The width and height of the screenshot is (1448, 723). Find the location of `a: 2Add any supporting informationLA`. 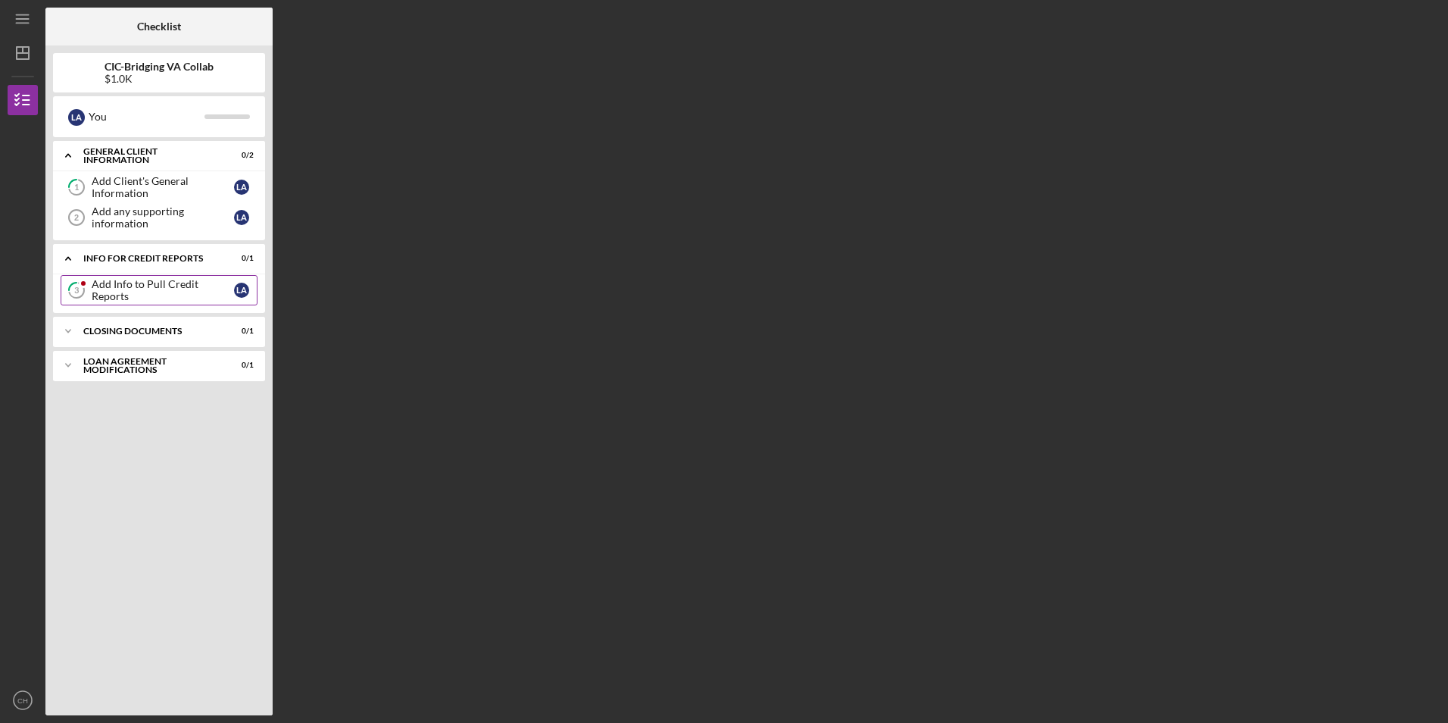

a: 2Add any supporting informationLA is located at coordinates (159, 217).